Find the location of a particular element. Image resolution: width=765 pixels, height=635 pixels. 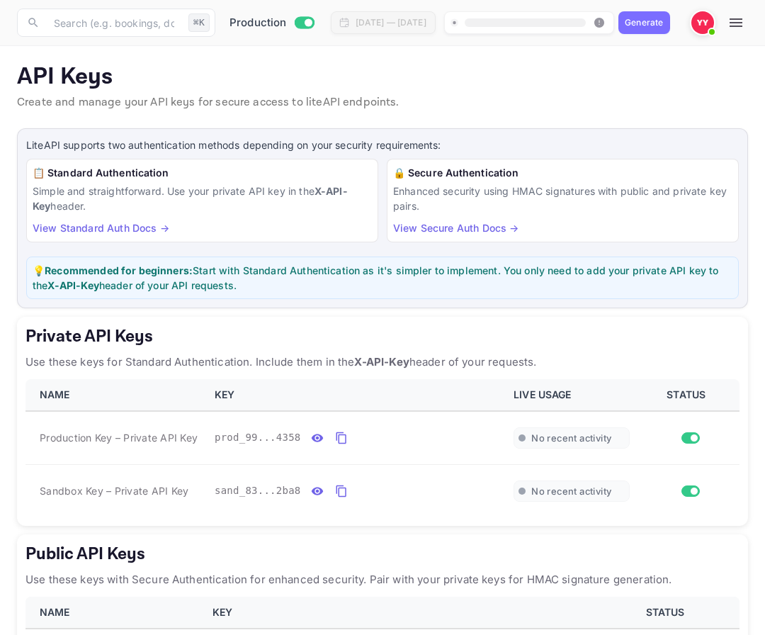

span: Create your website first is located at coordinates (528, 23).